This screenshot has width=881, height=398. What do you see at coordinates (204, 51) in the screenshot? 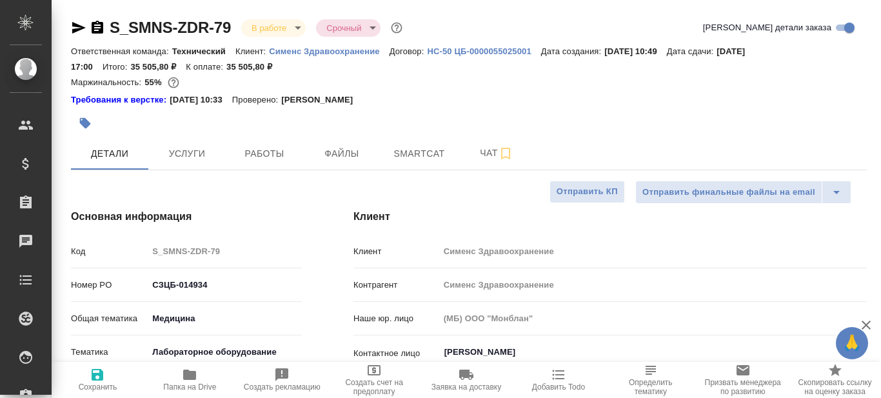
I see `p: Технический` at bounding box center [204, 51].